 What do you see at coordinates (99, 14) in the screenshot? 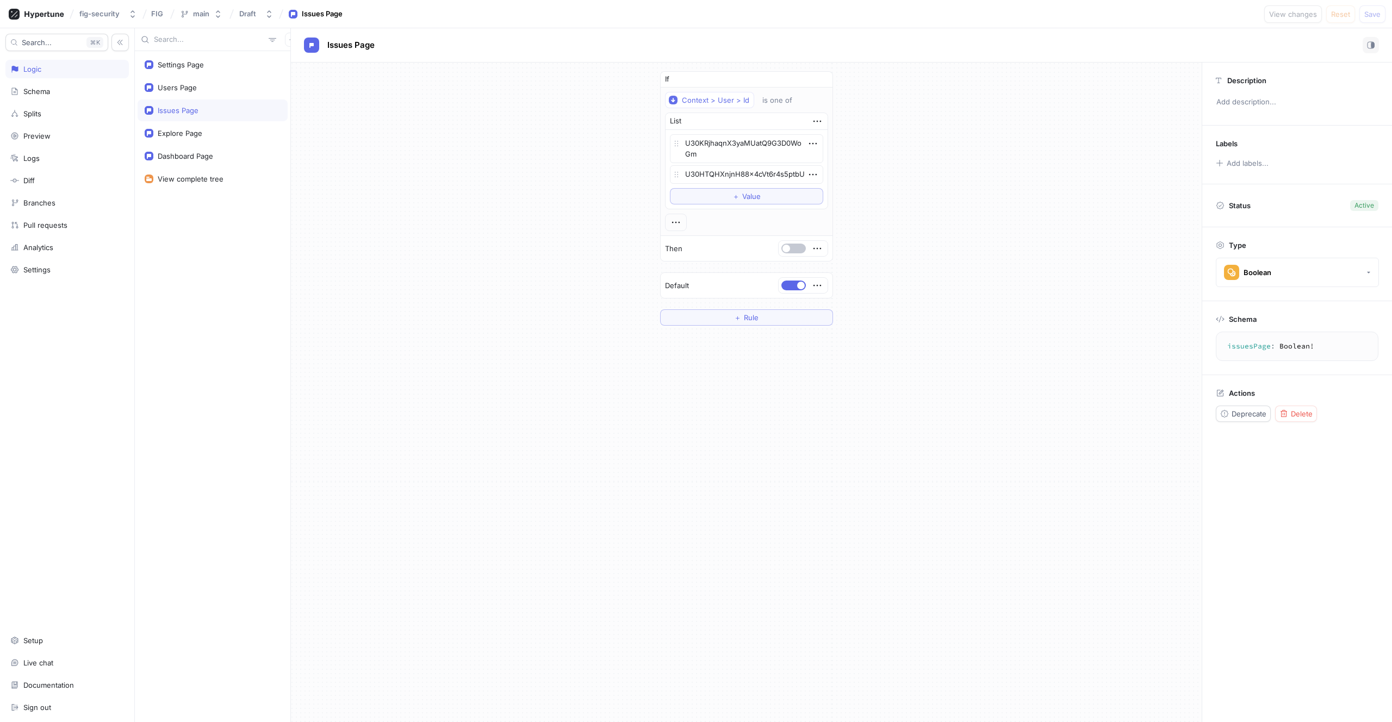
I see `div: fig-security` at bounding box center [99, 14].